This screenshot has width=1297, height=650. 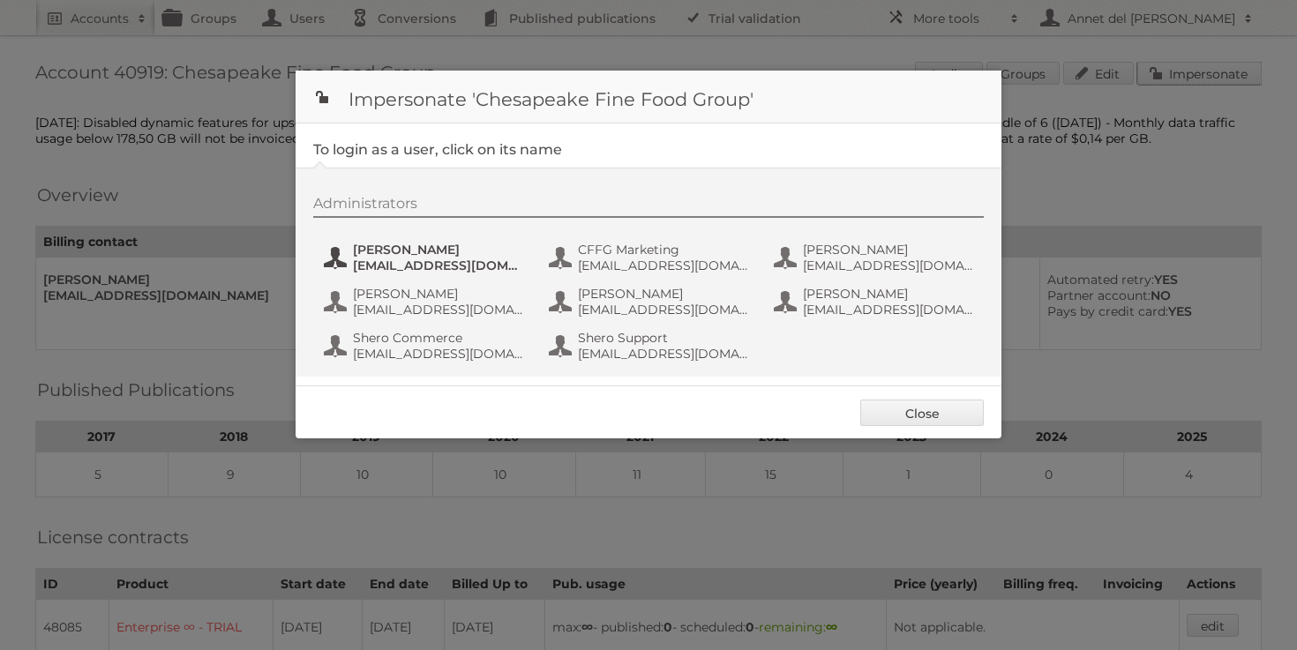 I want to click on legend: To login as a user, click on its name, so click(x=437, y=149).